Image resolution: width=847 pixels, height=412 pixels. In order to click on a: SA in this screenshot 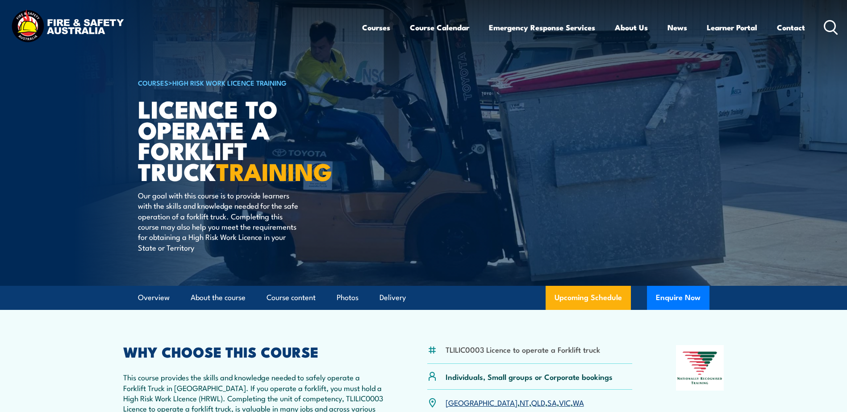, I will do `click(552, 403)`.